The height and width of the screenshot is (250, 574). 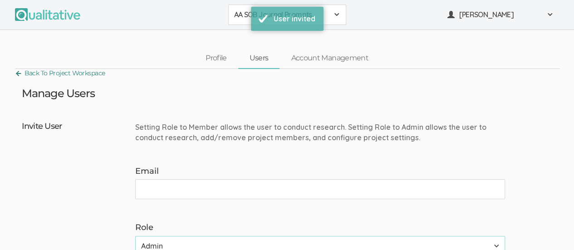 I want to click on div: Setting Role to Member allows the user to conduct research. Setting Role to Admin allows the user..., so click(x=323, y=132).